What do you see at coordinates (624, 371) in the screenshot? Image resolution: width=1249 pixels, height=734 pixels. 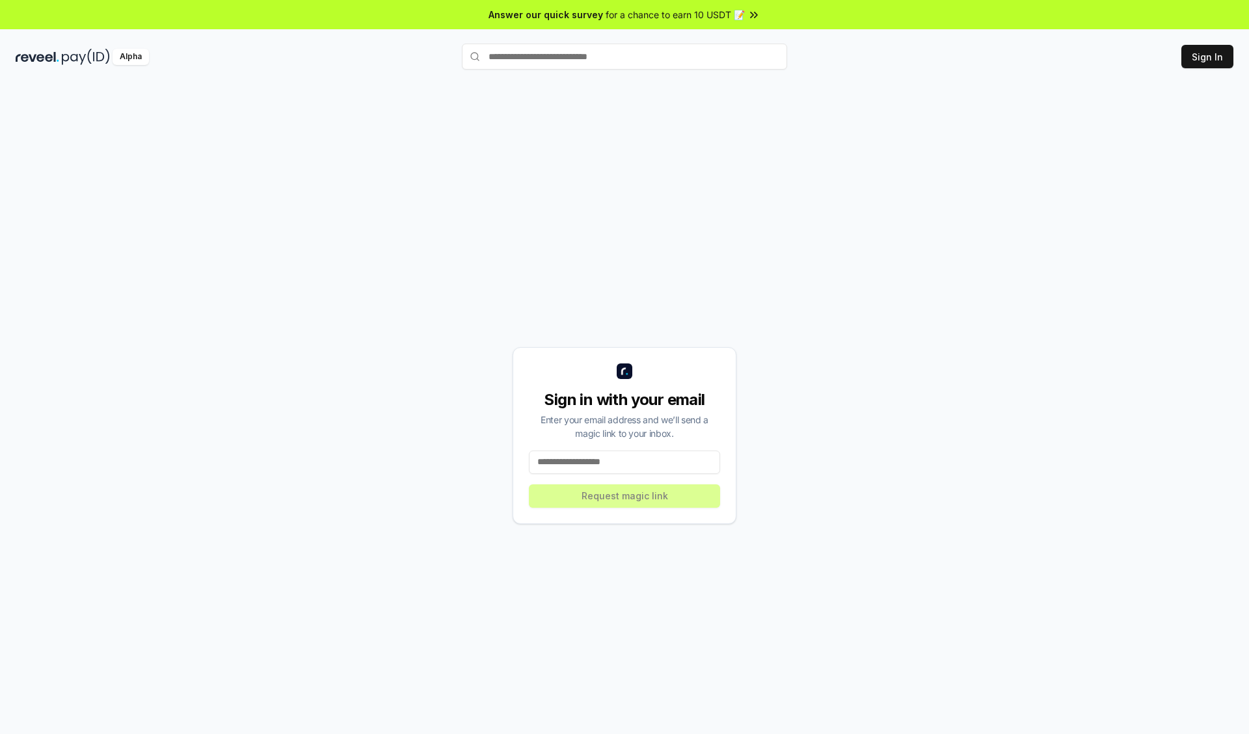 I see `img: logo_small` at bounding box center [624, 371].